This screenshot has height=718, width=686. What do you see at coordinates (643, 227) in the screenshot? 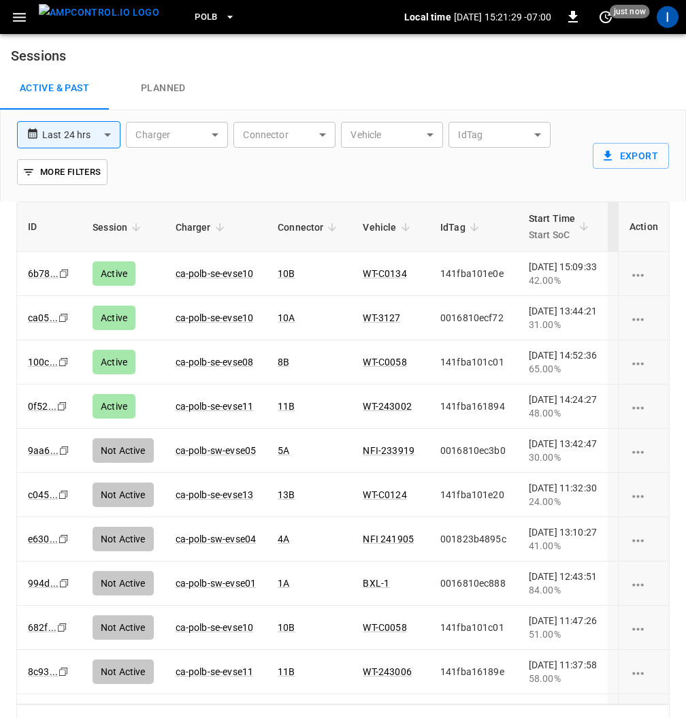
I see `th: Action` at bounding box center [643, 227].